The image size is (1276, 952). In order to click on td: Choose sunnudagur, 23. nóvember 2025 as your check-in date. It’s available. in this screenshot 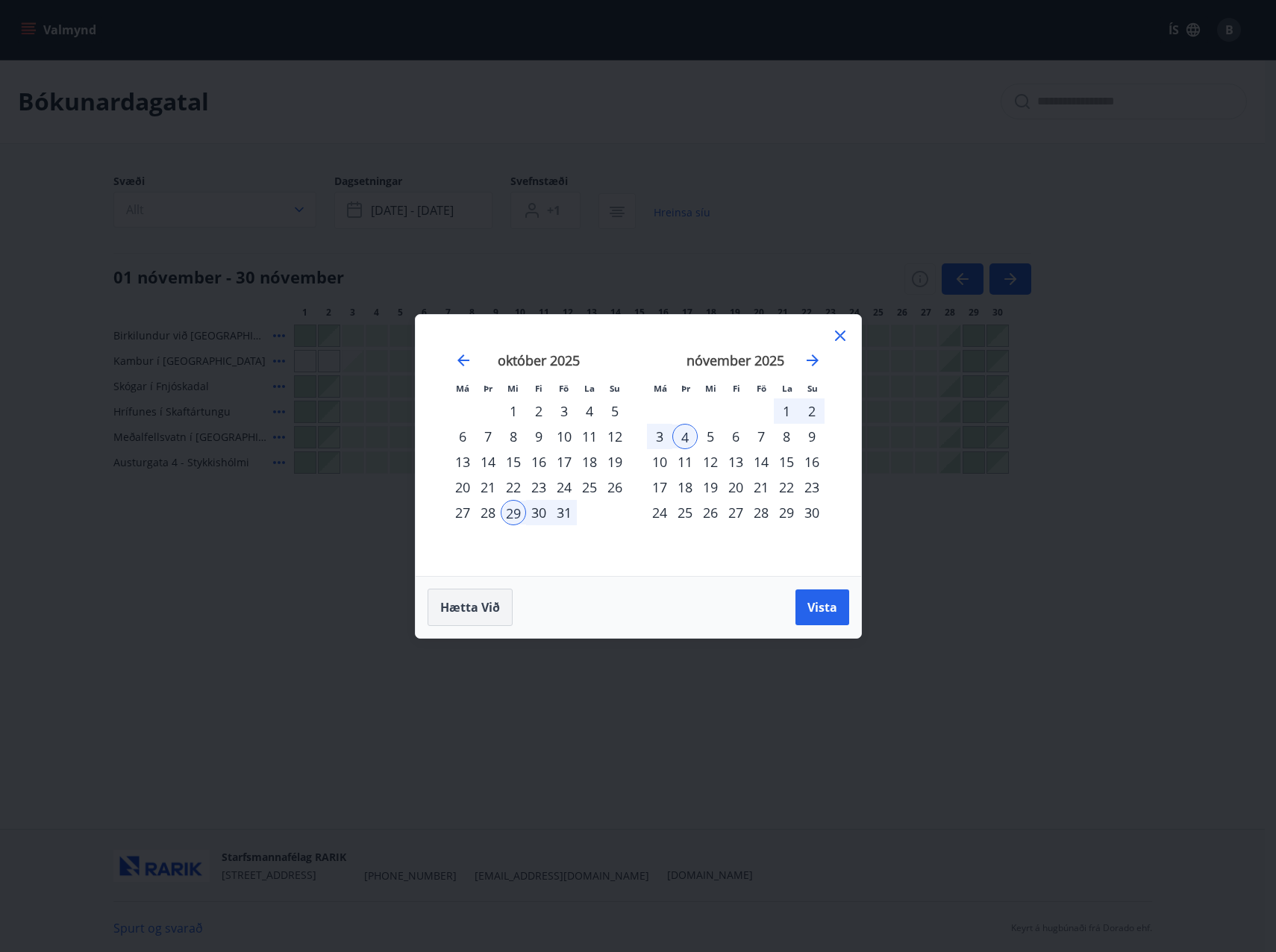, I will do `click(812, 488)`.